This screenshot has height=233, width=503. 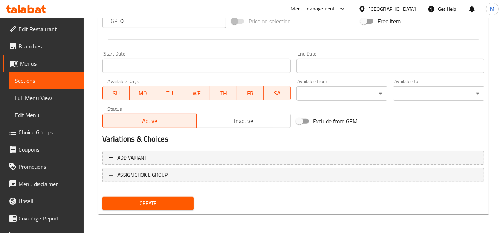 I want to click on button: SA, so click(x=277, y=93).